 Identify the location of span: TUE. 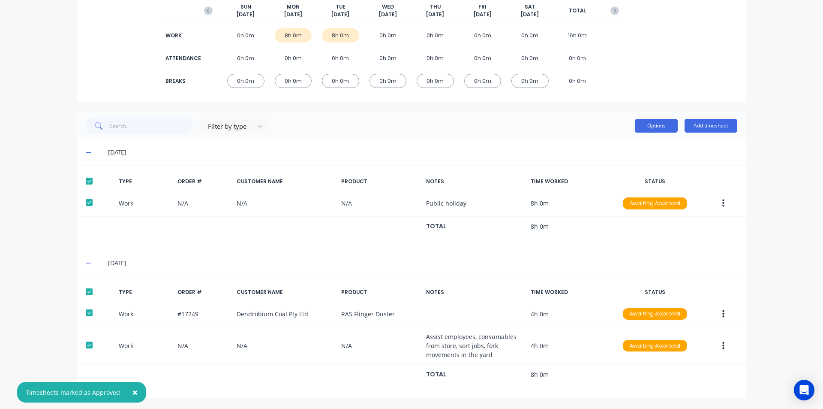
(340, 7).